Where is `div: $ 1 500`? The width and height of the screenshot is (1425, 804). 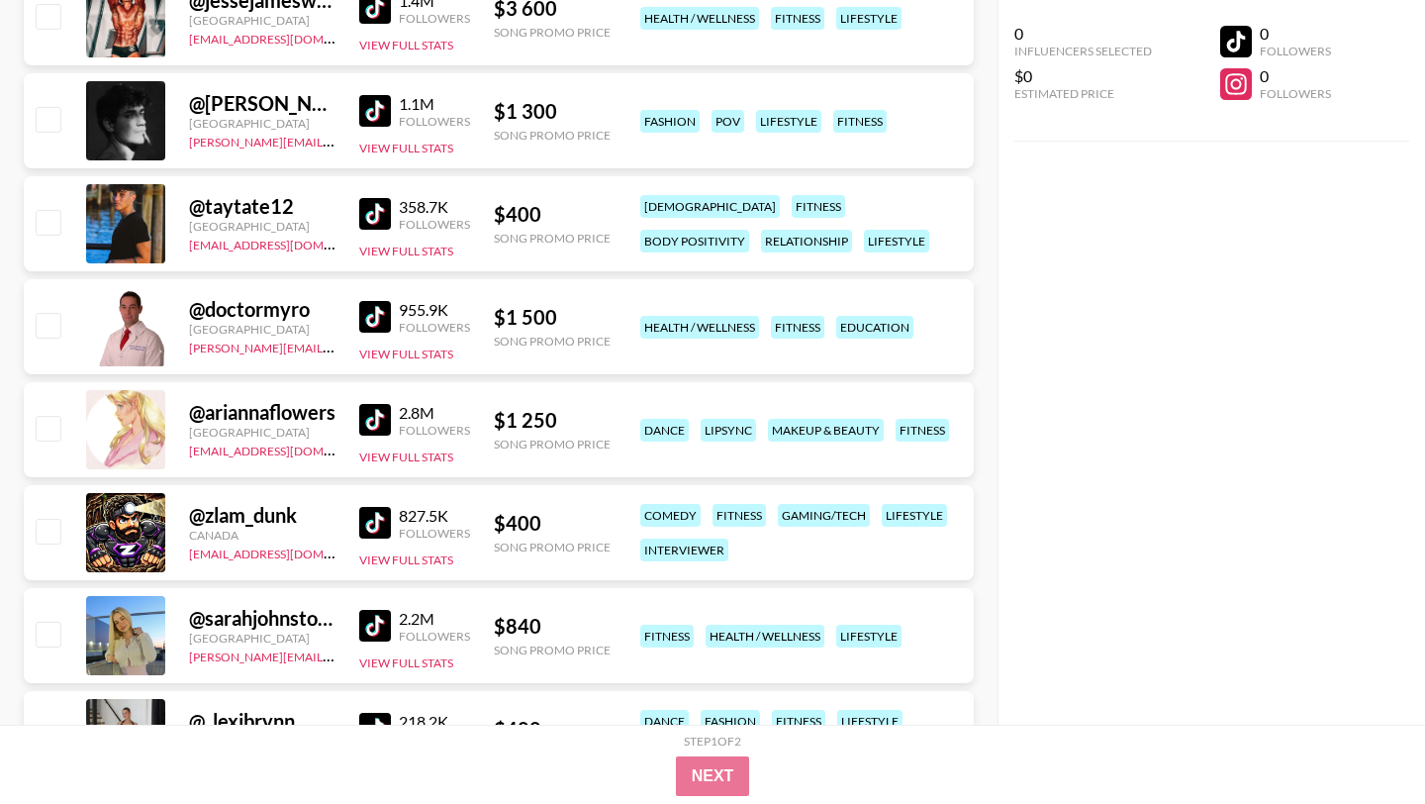 div: $ 1 500 is located at coordinates (552, 317).